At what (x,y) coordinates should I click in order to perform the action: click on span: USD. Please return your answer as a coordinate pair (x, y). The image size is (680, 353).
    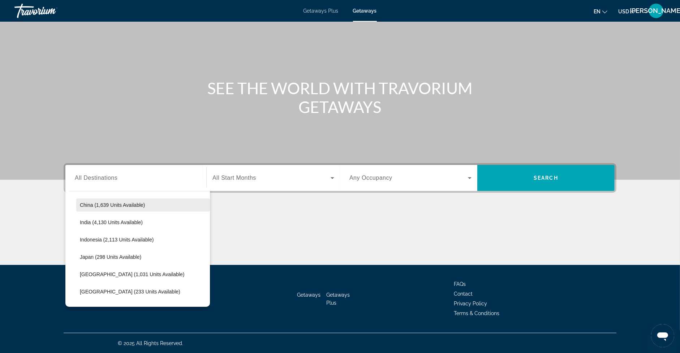
    Looking at the image, I should click on (623, 12).